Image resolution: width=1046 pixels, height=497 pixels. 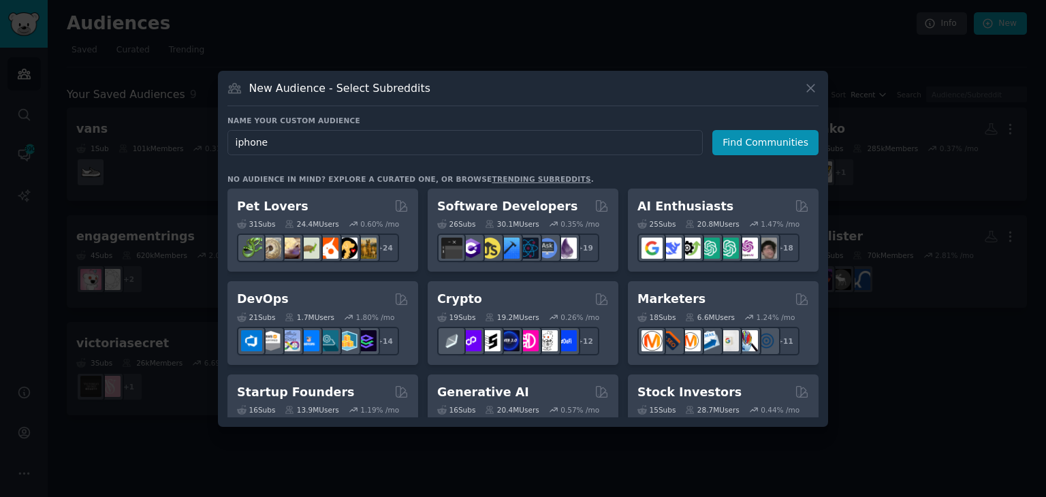 I want to click on img: turtle, so click(x=308, y=248).